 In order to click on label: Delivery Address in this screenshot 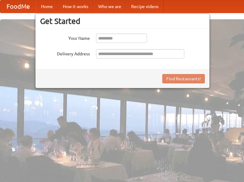, I will do `click(65, 53)`.